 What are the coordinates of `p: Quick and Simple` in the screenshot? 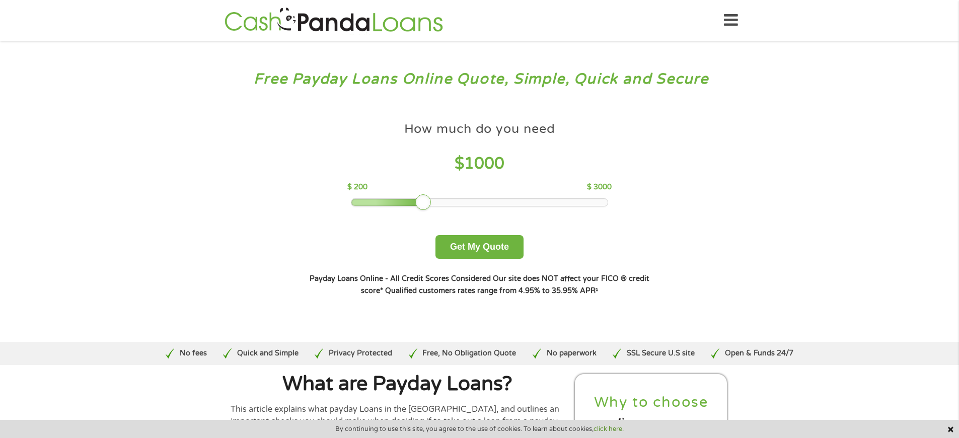 It's located at (268, 354).